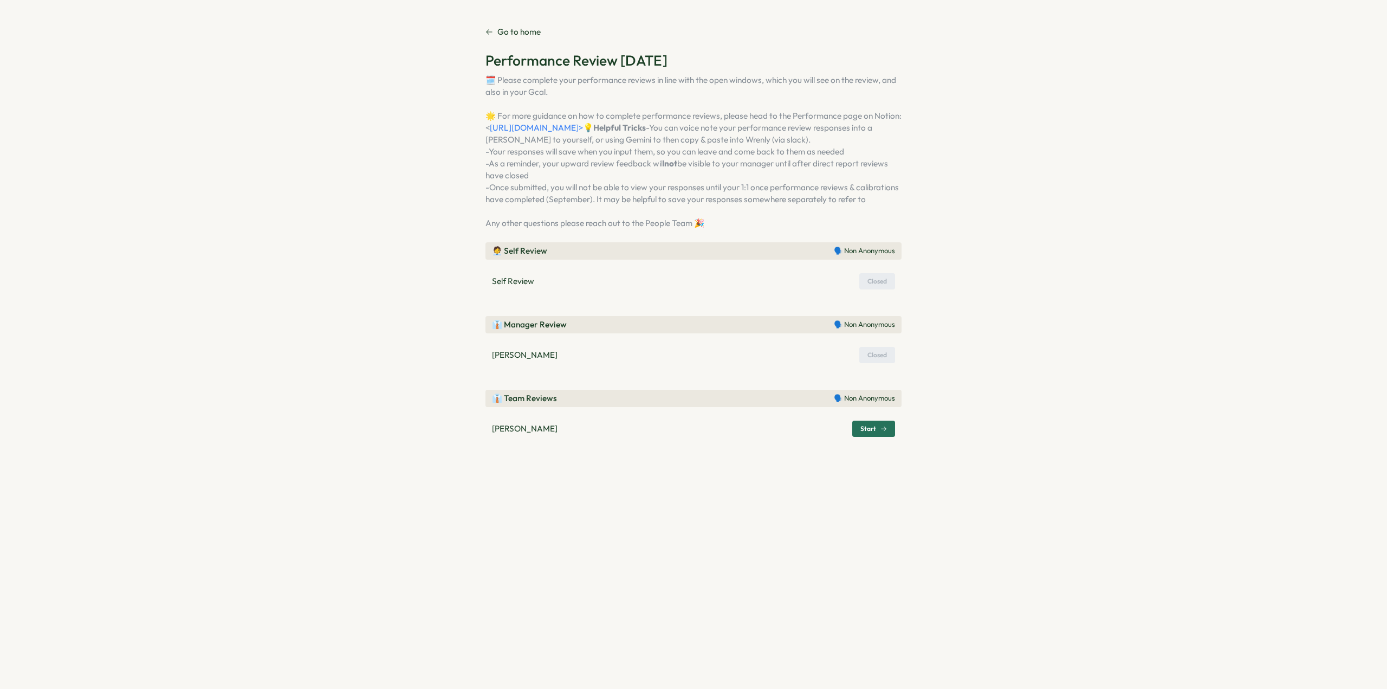 The image size is (1387, 689). What do you see at coordinates (671, 163) in the screenshot?
I see `strong: not` at bounding box center [671, 163].